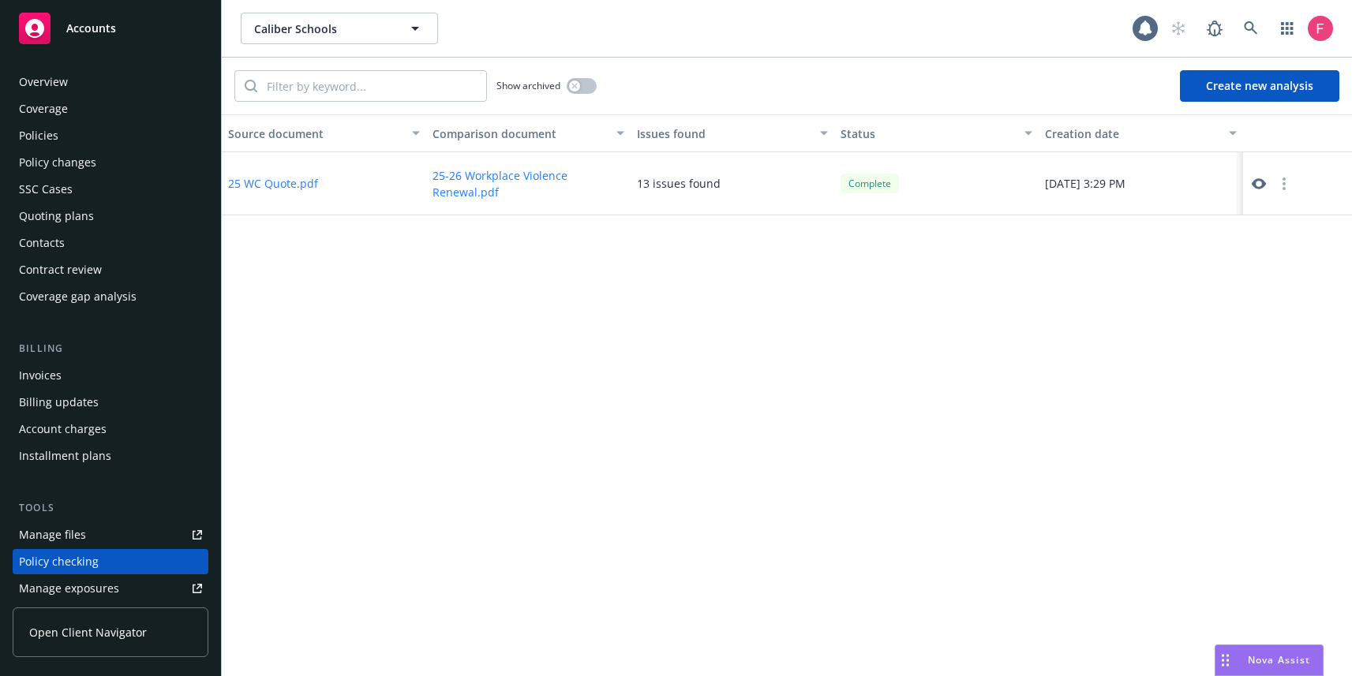 This screenshot has height=676, width=1352. What do you see at coordinates (1178, 28) in the screenshot?
I see `a: Start snowing` at bounding box center [1178, 28].